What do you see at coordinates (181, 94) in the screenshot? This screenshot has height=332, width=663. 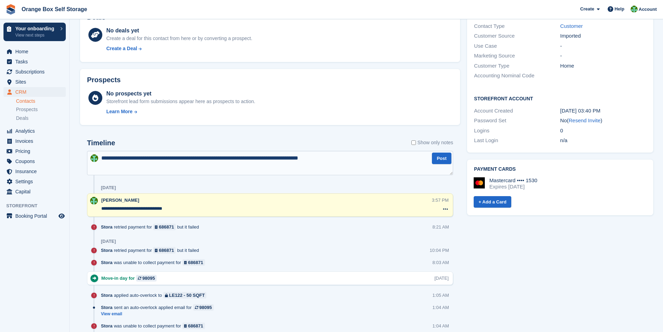 I see `div: No prospects yet` at bounding box center [181, 94].